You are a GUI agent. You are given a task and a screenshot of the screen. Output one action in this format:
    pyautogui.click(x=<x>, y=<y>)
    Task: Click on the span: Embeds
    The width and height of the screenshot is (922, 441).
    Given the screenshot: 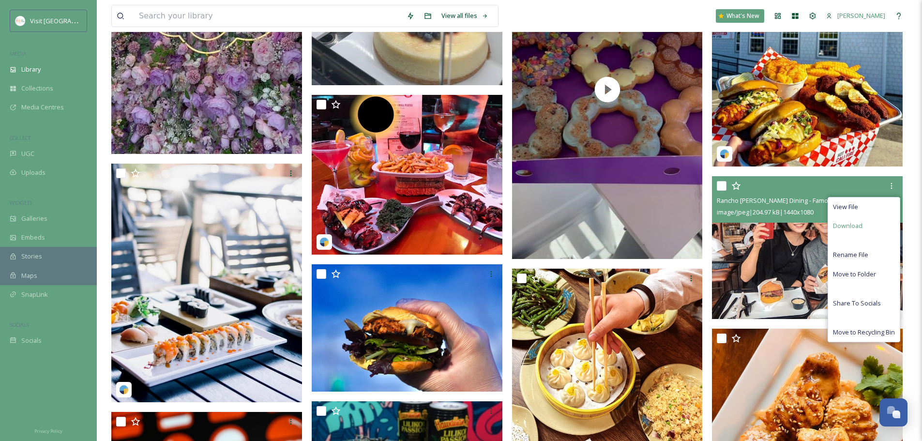 What is the action you would take?
    pyautogui.click(x=33, y=237)
    